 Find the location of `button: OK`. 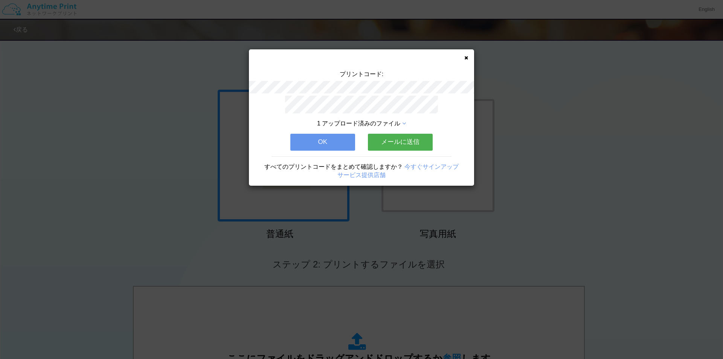

button: OK is located at coordinates (323, 142).